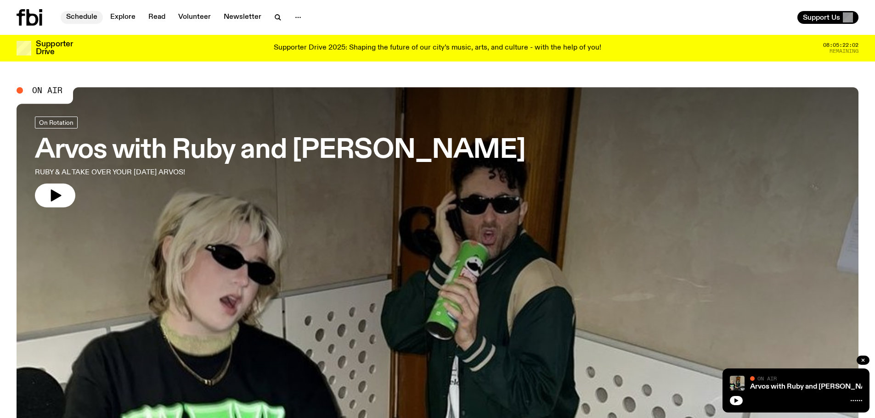  Describe the element at coordinates (843, 51) in the screenshot. I see `span: Remaining` at that location.